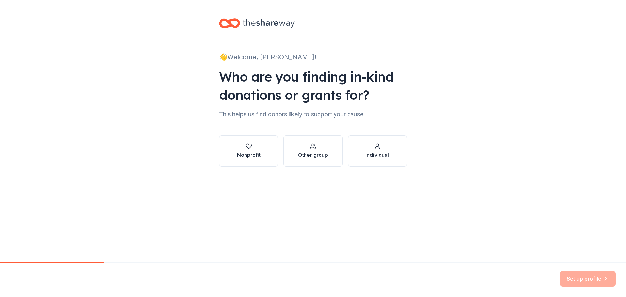  Describe the element at coordinates (249, 155) in the screenshot. I see `div: Nonprofit` at that location.